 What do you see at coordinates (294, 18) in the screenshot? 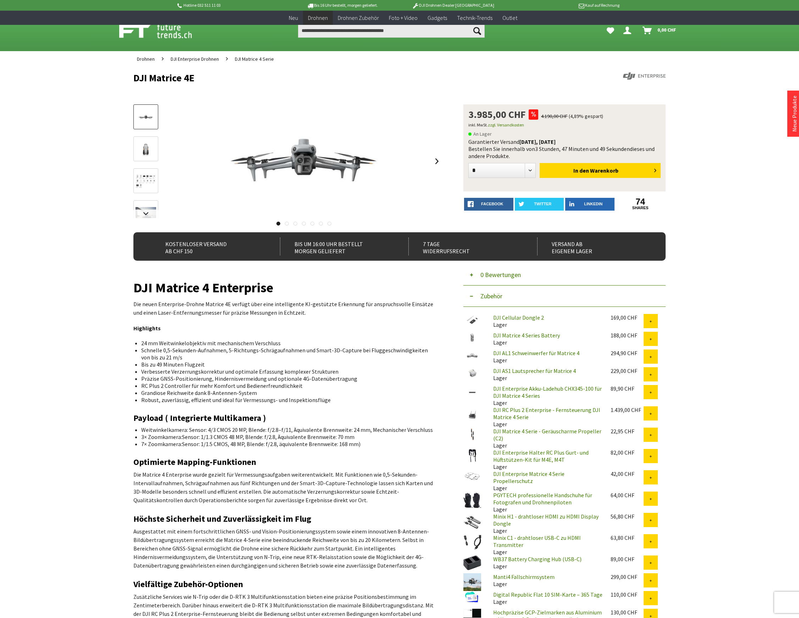
I see `span: Neu` at bounding box center [294, 18].